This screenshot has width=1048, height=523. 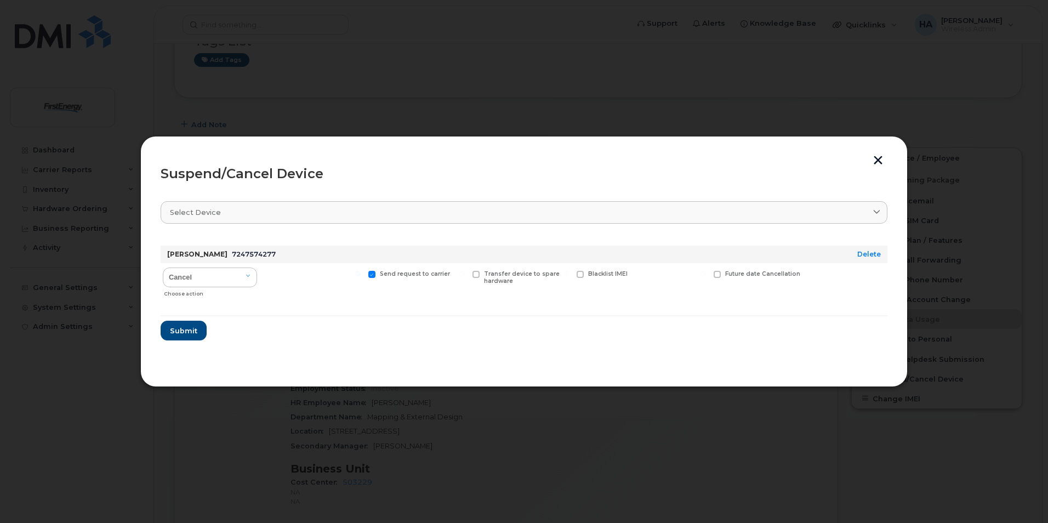 What do you see at coordinates (254, 254) in the screenshot?
I see `span: 7247574277` at bounding box center [254, 254].